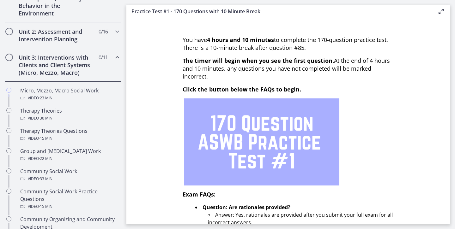 This screenshot has height=229, width=455. What do you see at coordinates (246, 207) in the screenshot?
I see `strong: Question: Are rationales provided?` at bounding box center [246, 207].